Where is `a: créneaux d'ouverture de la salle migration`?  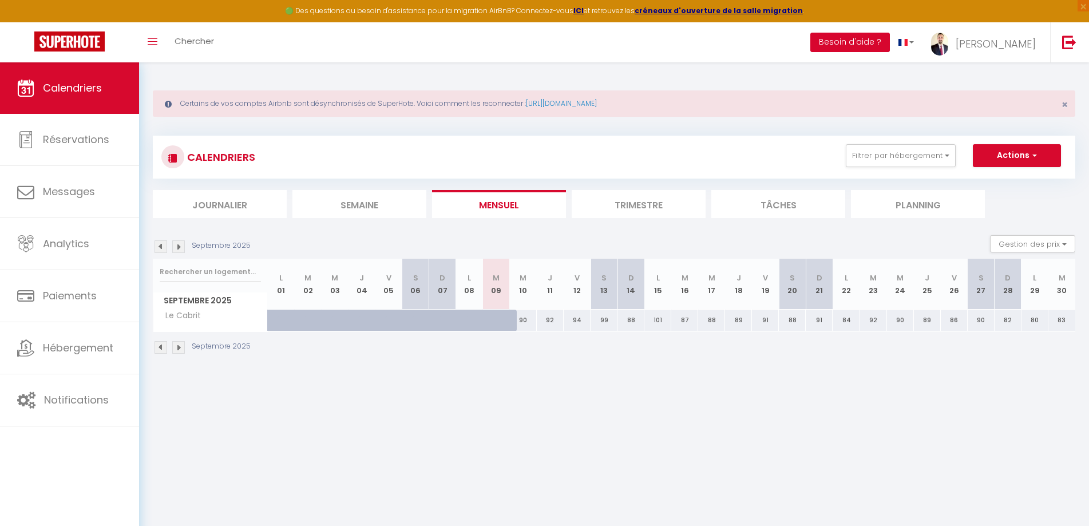 a: créneaux d'ouverture de la salle migration is located at coordinates (719, 10).